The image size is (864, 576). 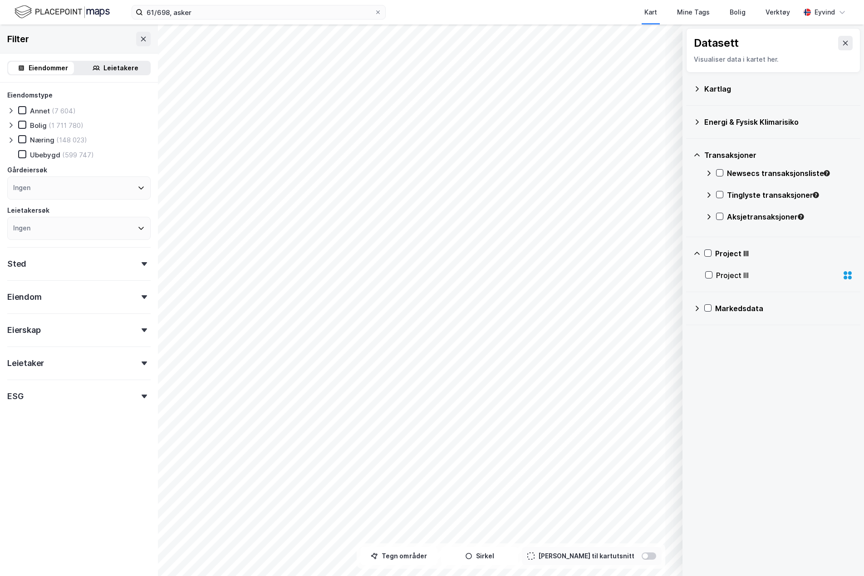 I want to click on div: Eyvind, so click(x=825, y=12).